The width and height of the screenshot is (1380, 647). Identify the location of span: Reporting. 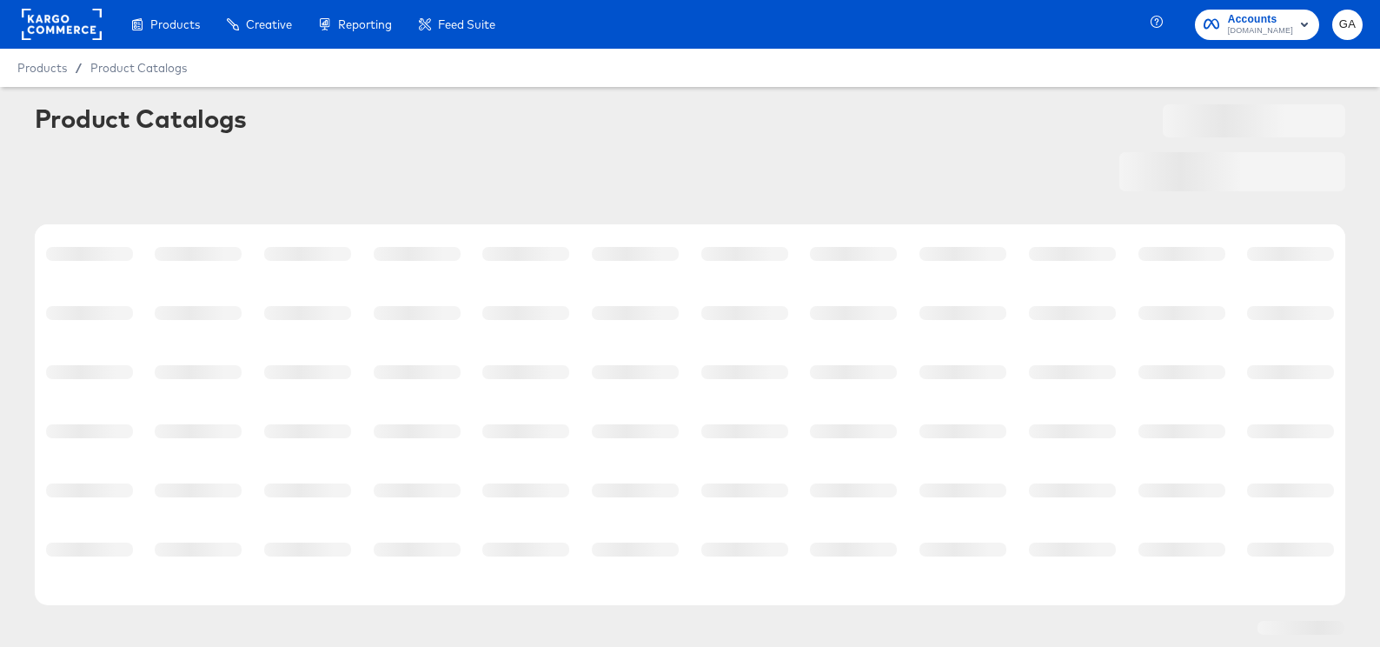
(365, 24).